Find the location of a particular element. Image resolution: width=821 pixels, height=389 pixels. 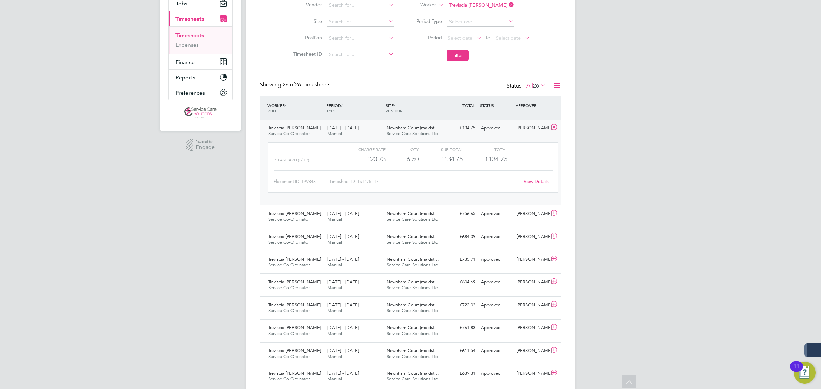

span: Engage is located at coordinates (205, 147).